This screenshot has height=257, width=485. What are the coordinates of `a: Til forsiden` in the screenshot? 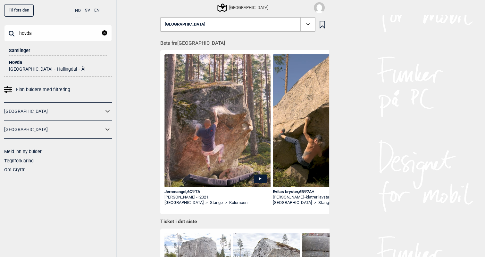 It's located at (19, 10).